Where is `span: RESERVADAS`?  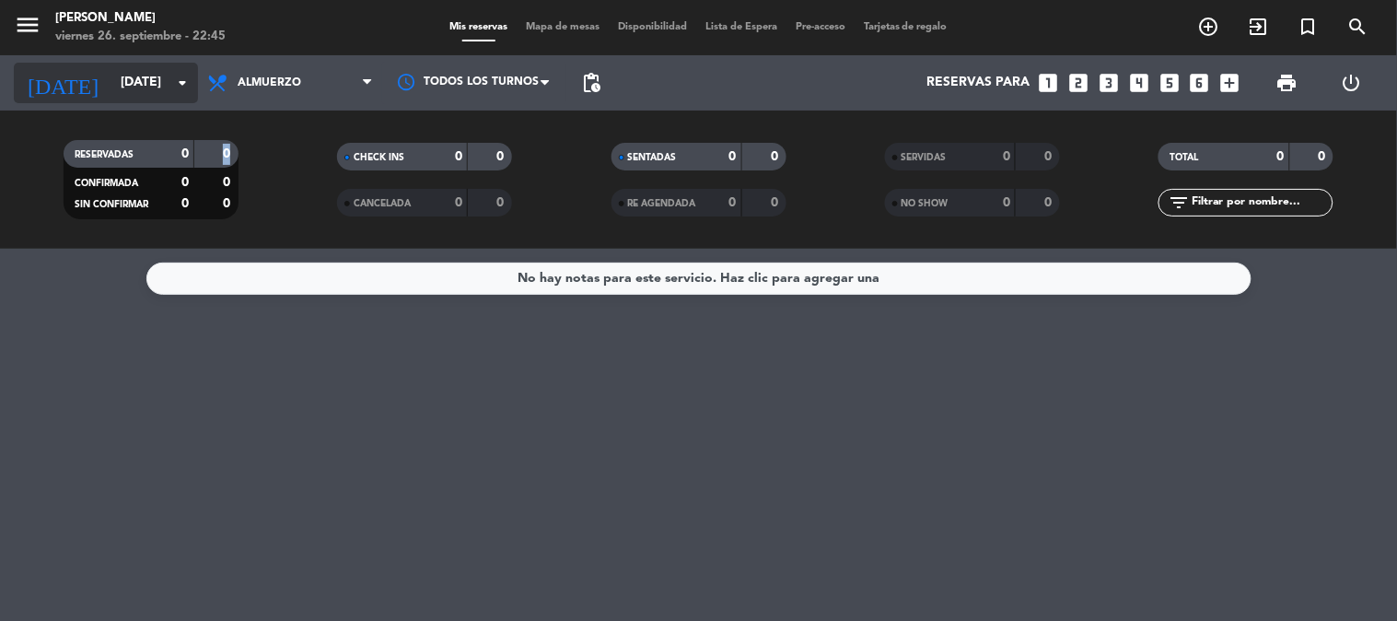
span: RESERVADAS is located at coordinates (104, 155).